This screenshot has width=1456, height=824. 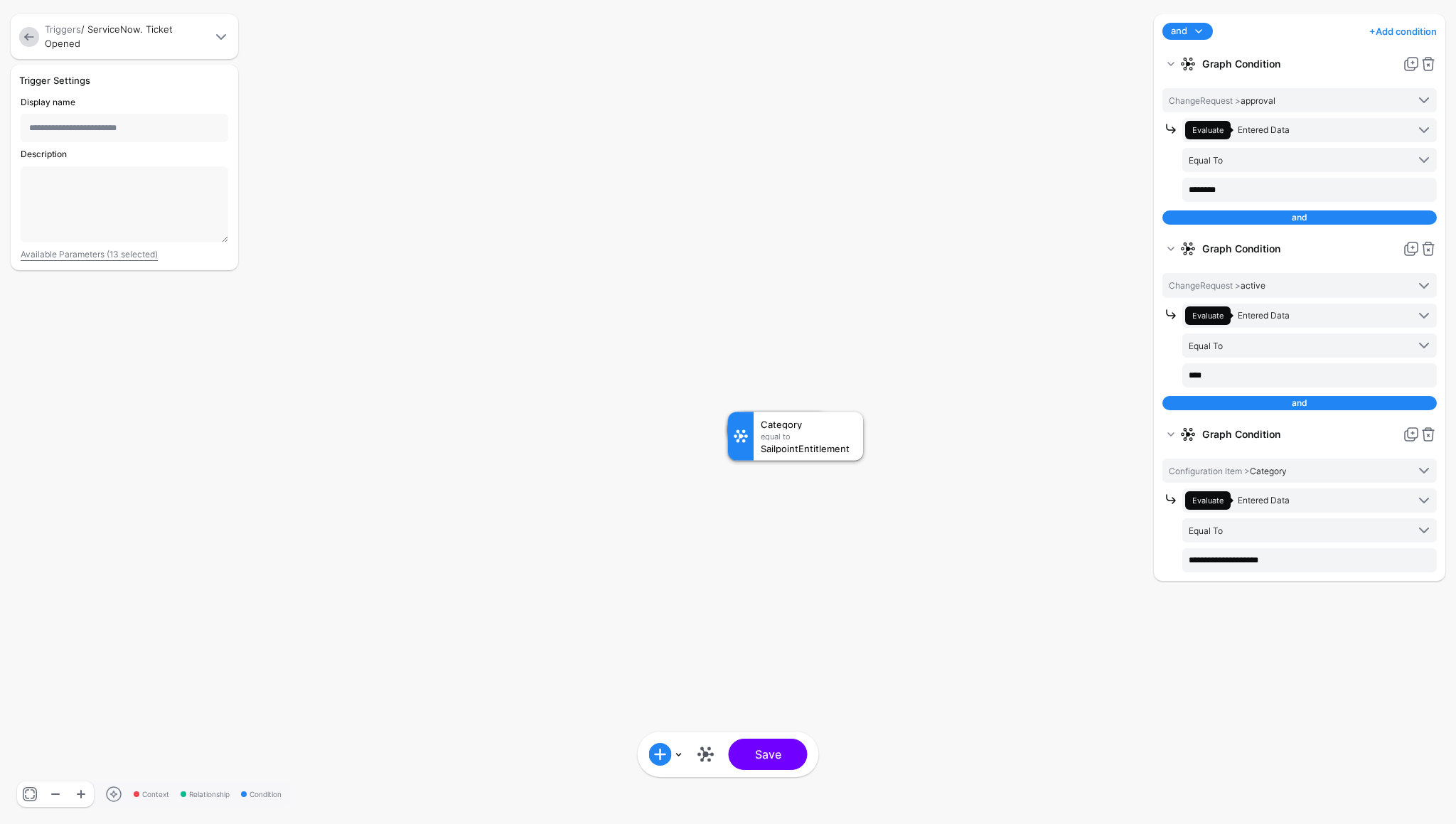 What do you see at coordinates (1218, 285) in the screenshot?
I see `span: active` at bounding box center [1218, 285].